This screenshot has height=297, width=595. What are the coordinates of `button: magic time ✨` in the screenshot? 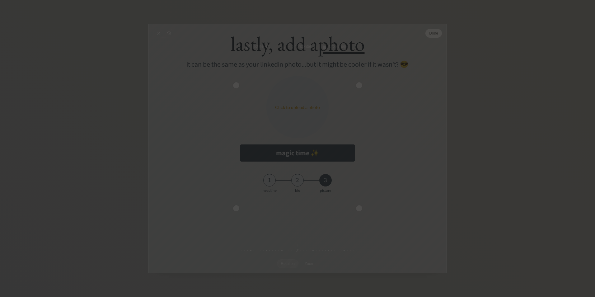 It's located at (297, 153).